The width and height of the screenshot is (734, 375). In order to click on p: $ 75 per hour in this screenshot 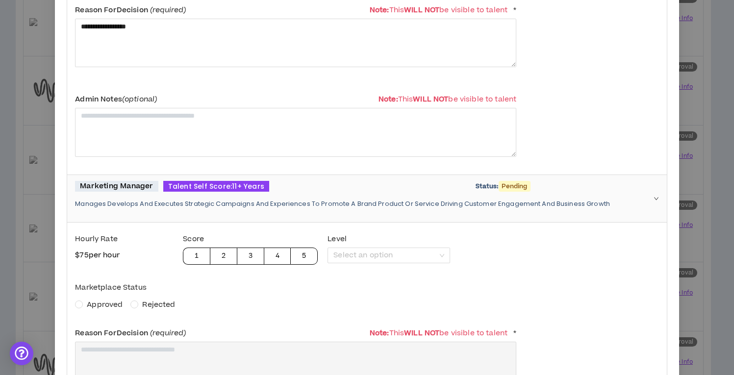, I will do `click(124, 255)`.